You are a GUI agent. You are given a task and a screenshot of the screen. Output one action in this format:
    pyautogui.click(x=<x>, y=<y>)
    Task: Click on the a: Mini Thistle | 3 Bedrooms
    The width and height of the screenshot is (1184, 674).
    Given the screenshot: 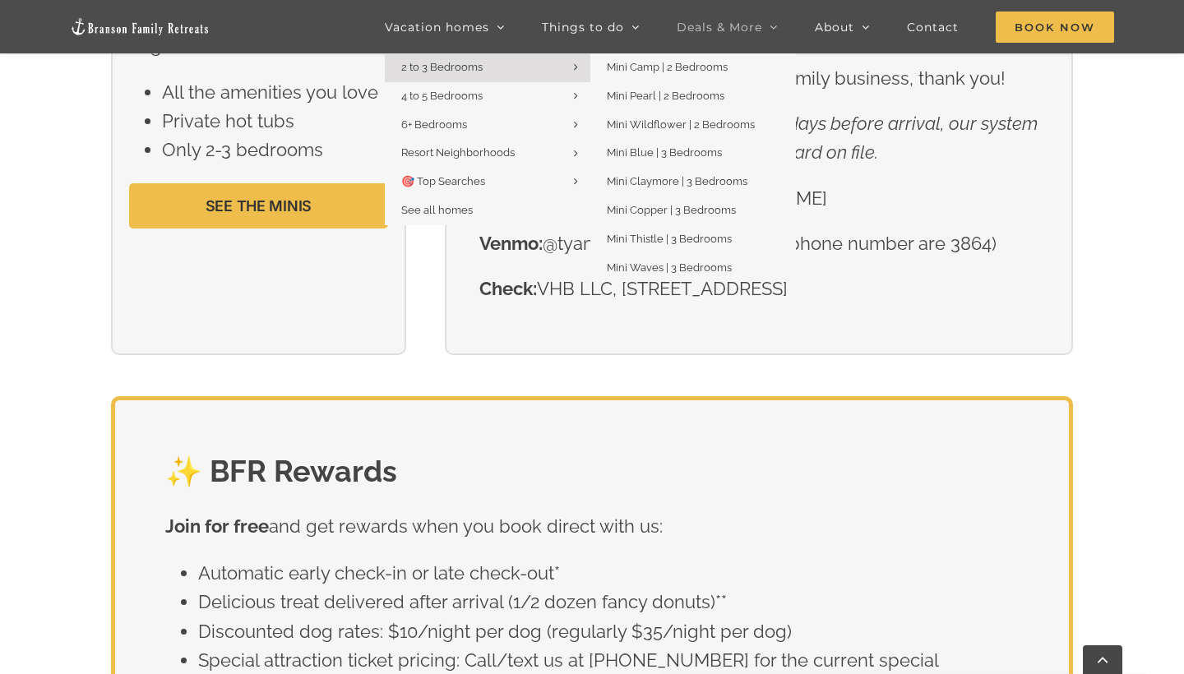 What is the action you would take?
    pyautogui.click(x=693, y=239)
    